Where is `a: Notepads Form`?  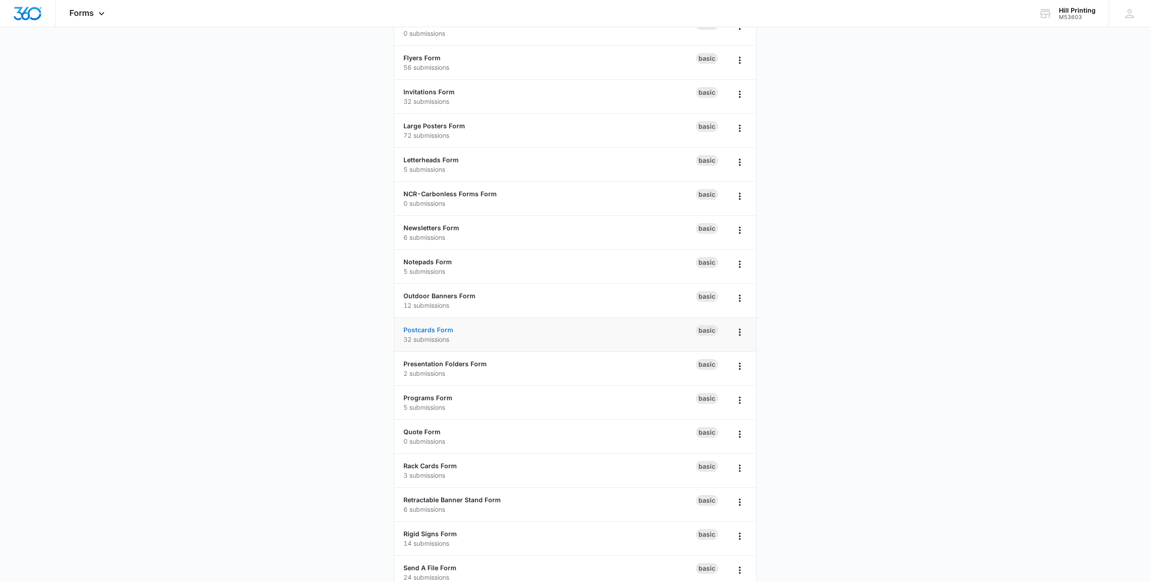
a: Notepads Form is located at coordinates (427, 261).